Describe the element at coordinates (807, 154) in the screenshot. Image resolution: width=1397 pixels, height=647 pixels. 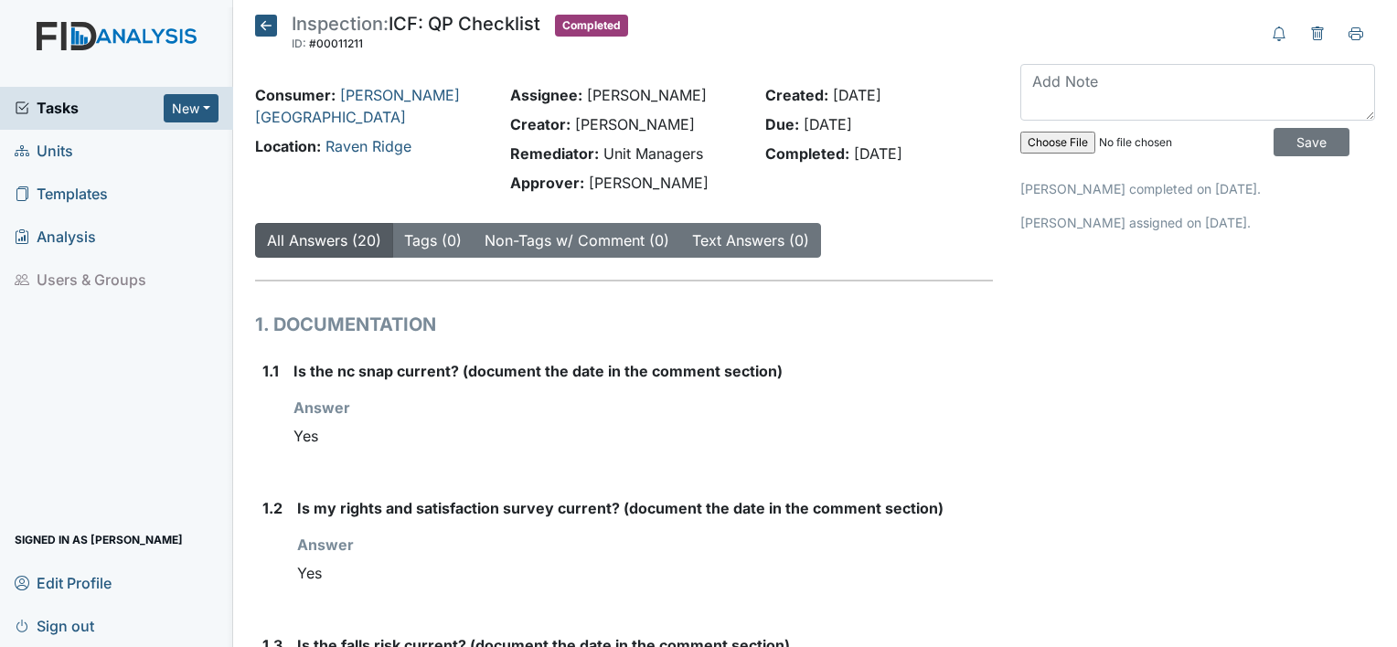
I see `strong: Completed:` at that location.